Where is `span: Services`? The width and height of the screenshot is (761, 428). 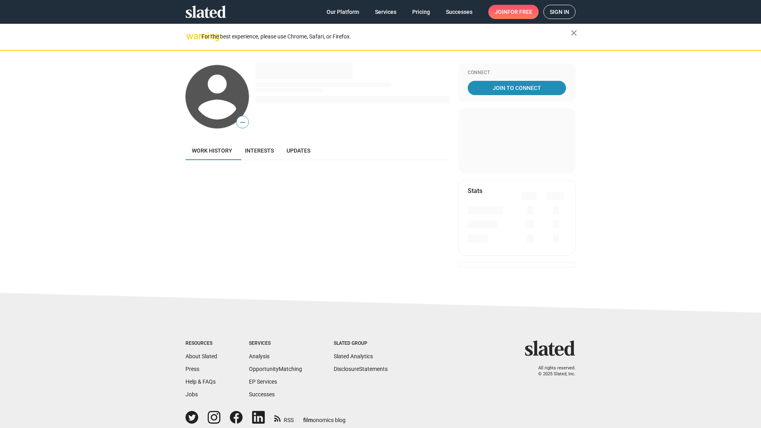 span: Services is located at coordinates (386, 12).